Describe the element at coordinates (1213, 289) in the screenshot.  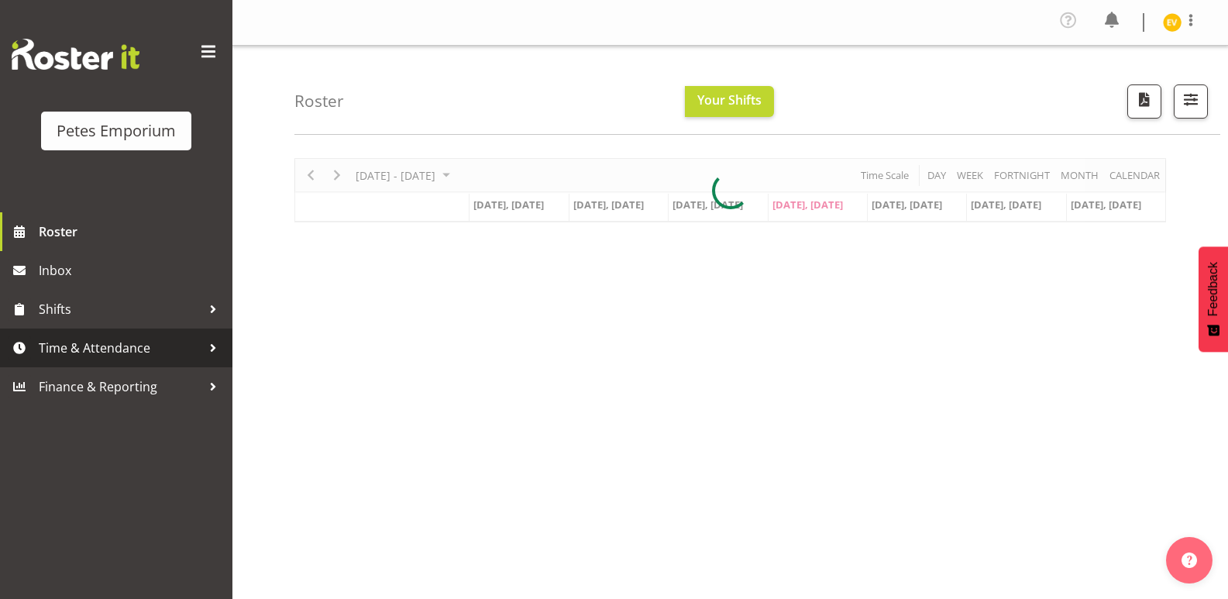
I see `span: Feedback` at that location.